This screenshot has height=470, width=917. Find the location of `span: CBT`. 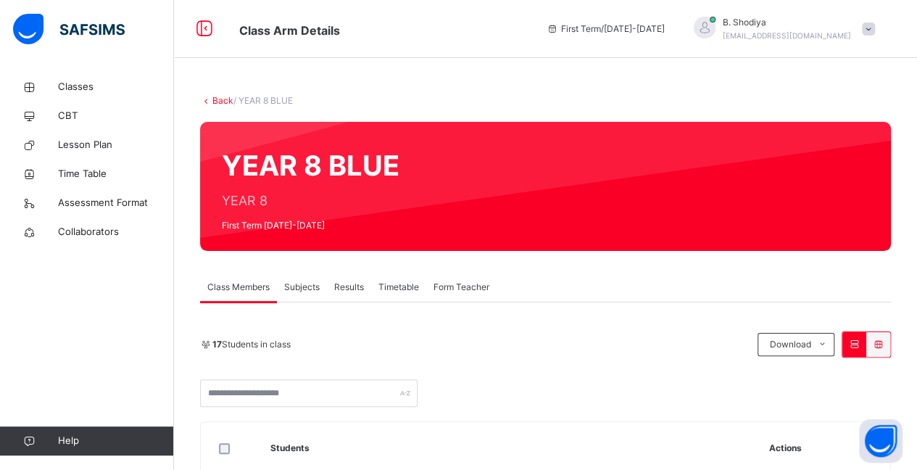

span: CBT is located at coordinates (116, 116).